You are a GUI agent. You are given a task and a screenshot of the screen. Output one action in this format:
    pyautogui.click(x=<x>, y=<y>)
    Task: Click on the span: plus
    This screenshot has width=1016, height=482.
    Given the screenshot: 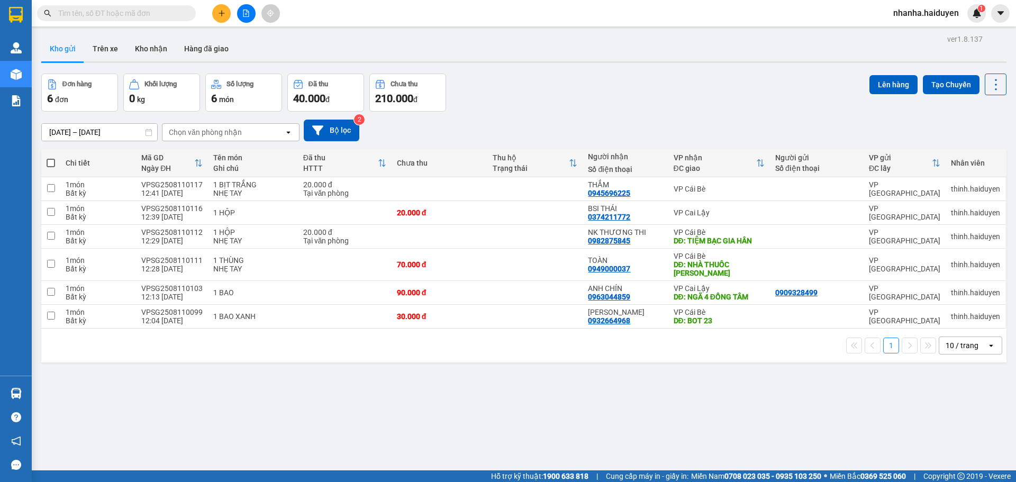 What is the action you would take?
    pyautogui.click(x=222, y=13)
    